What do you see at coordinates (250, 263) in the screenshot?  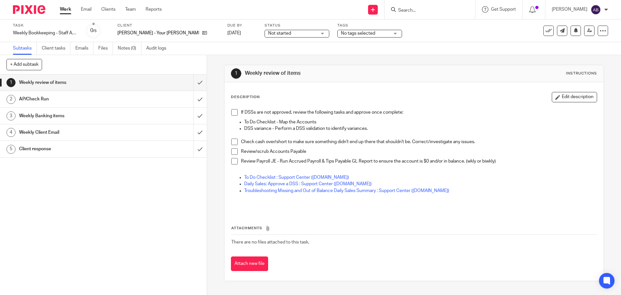 I see `button: Attach new file` at bounding box center [250, 263].